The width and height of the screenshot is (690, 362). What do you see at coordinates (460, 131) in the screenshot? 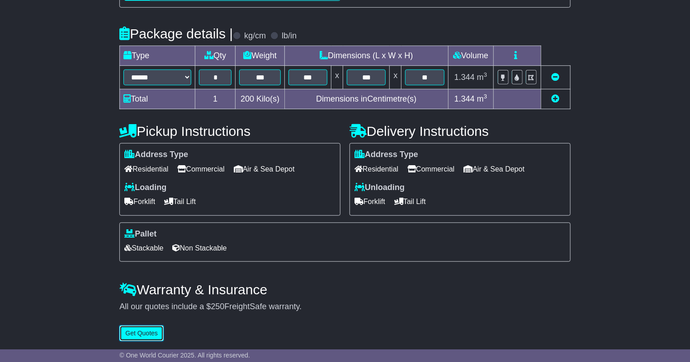
I see `h4: Delivery Instructions` at bounding box center [460, 131].